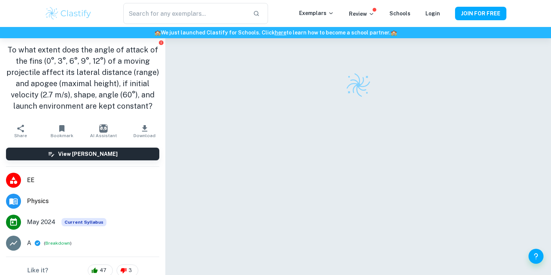 Image resolution: width=551 pixels, height=275 pixels. What do you see at coordinates (361, 14) in the screenshot?
I see `p: Review` at bounding box center [361, 14].